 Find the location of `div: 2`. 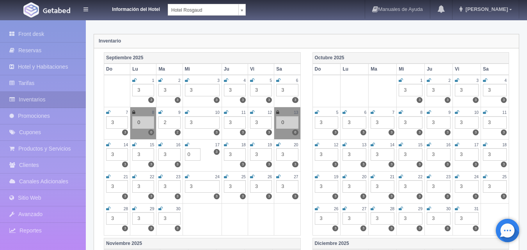

div: 2 is located at coordinates (169, 123).